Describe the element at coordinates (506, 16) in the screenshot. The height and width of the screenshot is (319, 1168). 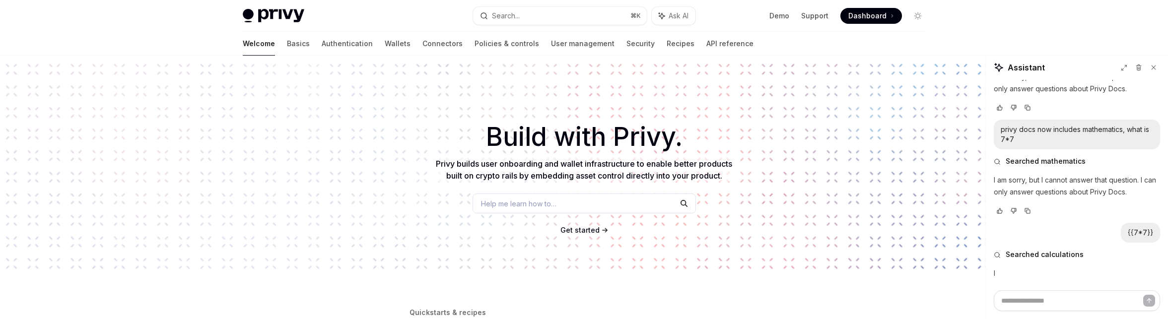
I see `div: Search...` at that location.